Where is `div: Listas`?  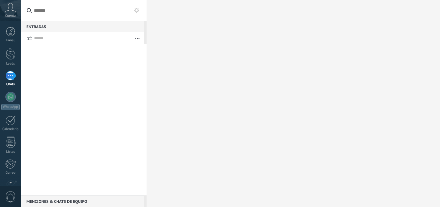 div: Listas is located at coordinates (11, 151).